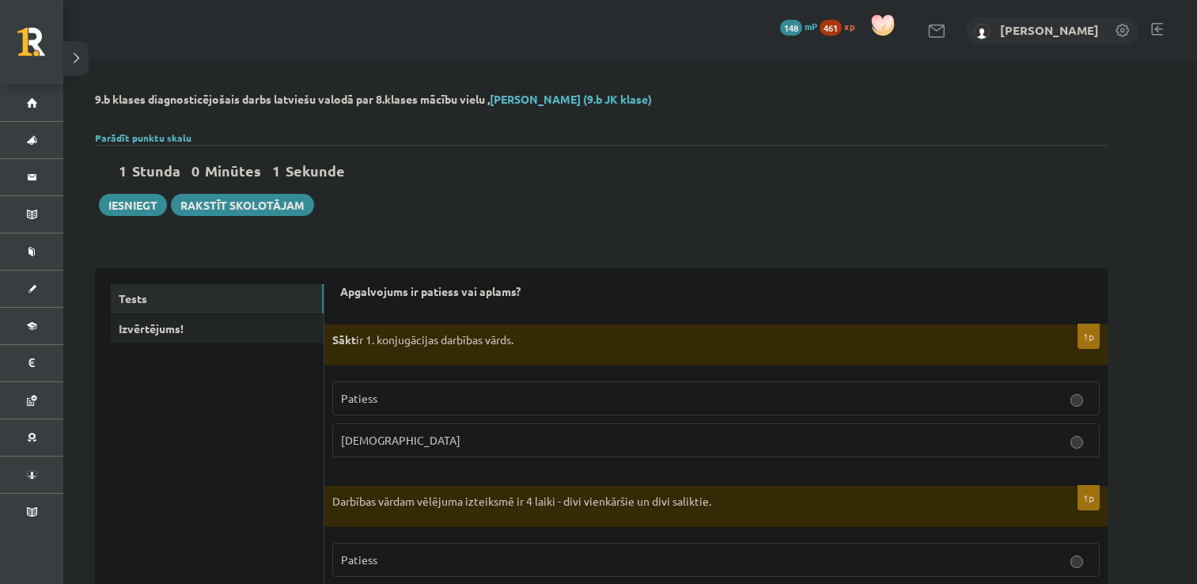  I want to click on span: xp, so click(849, 26).